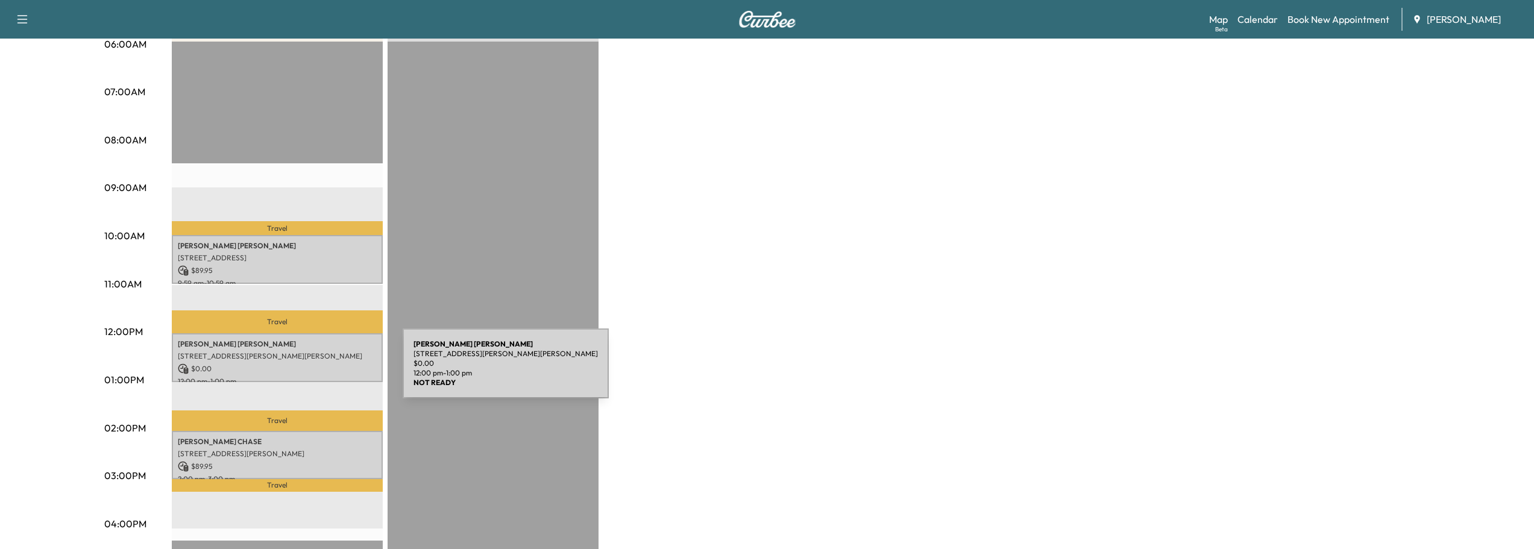 The width and height of the screenshot is (1534, 549). What do you see at coordinates (767, 19) in the screenshot?
I see `img: Curbee Logo` at bounding box center [767, 19].